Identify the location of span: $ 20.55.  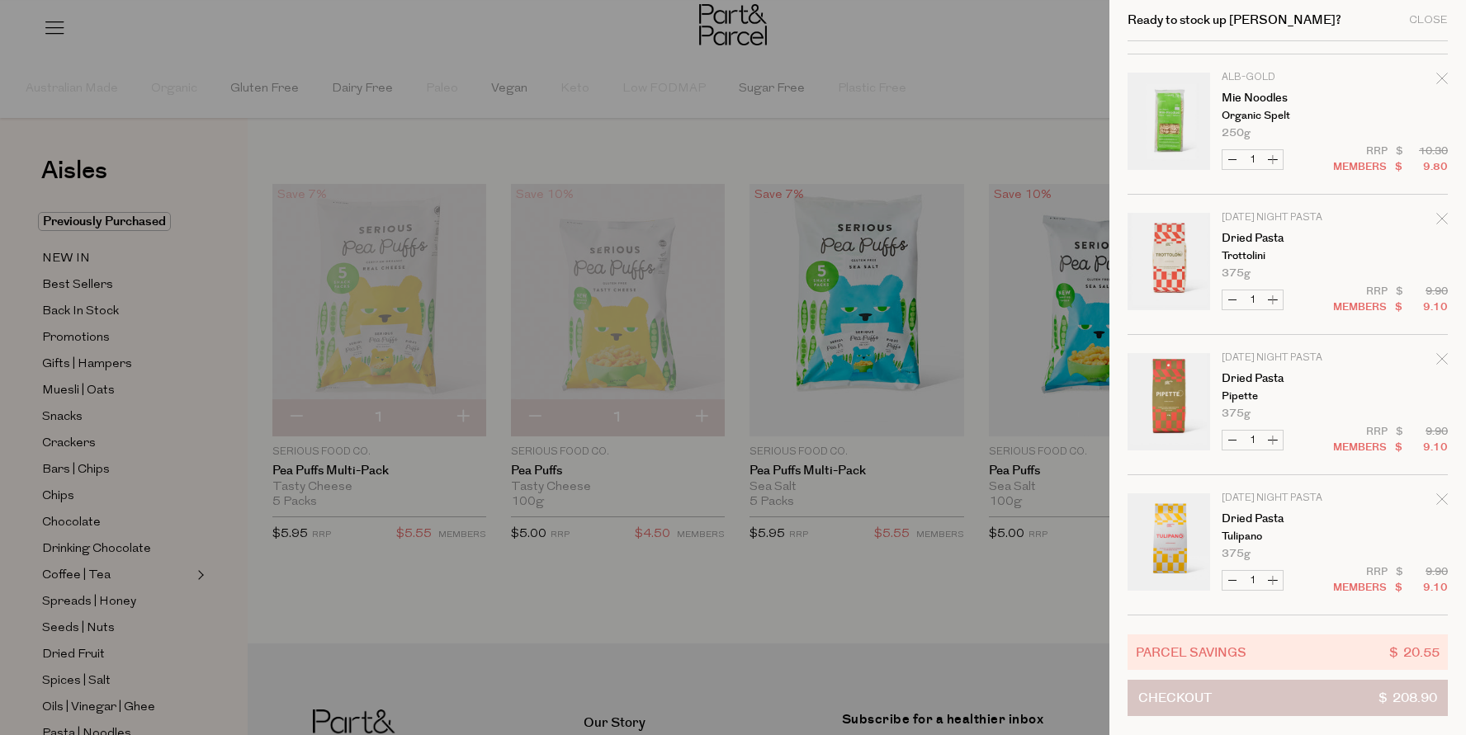
(1414, 652).